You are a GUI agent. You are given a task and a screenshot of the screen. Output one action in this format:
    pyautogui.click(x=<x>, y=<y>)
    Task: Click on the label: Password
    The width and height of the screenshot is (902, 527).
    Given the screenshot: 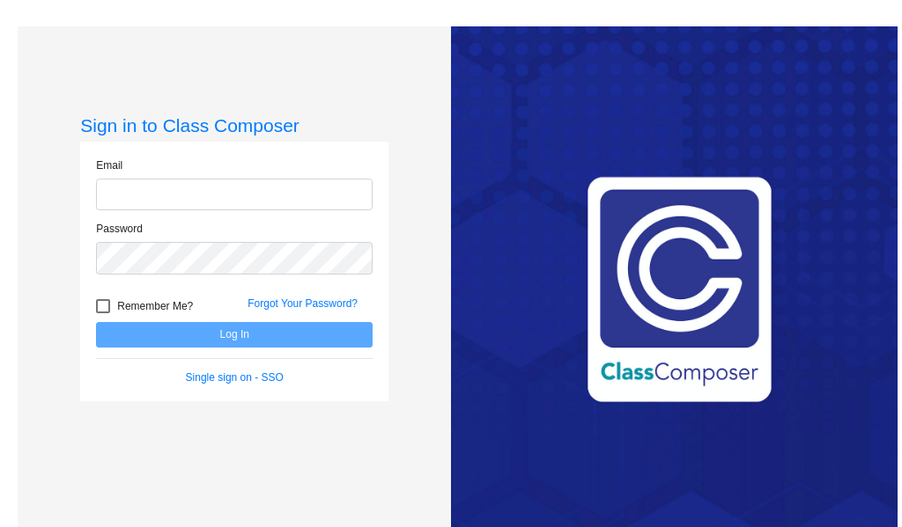 What is the action you would take?
    pyautogui.click(x=119, y=229)
    